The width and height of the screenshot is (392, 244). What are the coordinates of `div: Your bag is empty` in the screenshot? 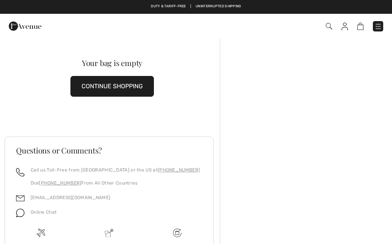 It's located at (112, 63).